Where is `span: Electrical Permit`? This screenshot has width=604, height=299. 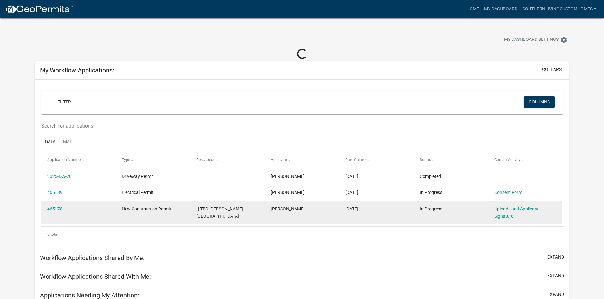
span: Electrical Permit is located at coordinates (138, 193).